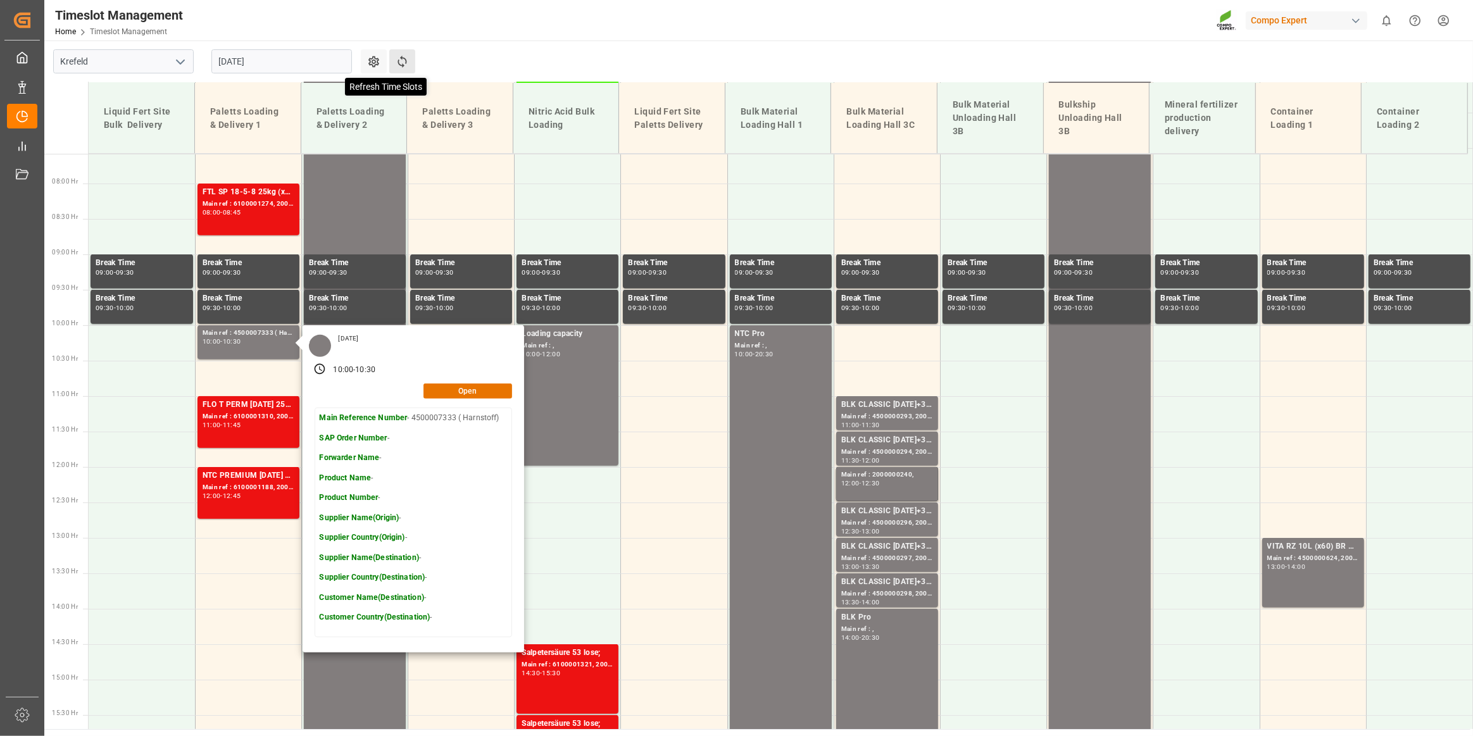  What do you see at coordinates (372, 598) in the screenshot?
I see `strong: Customer Name(Destination)` at bounding box center [372, 598].